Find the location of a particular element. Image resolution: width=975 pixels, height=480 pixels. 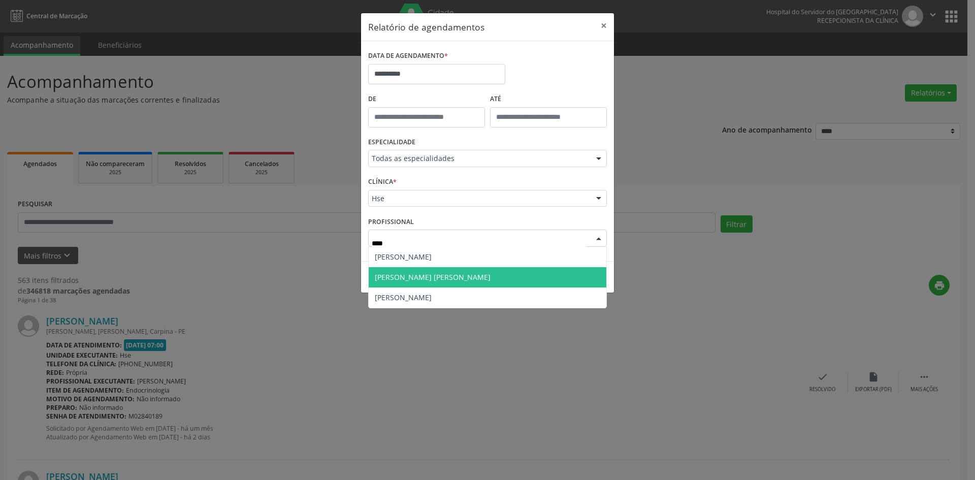

h5: Relatório de agendamentos is located at coordinates (426, 27).